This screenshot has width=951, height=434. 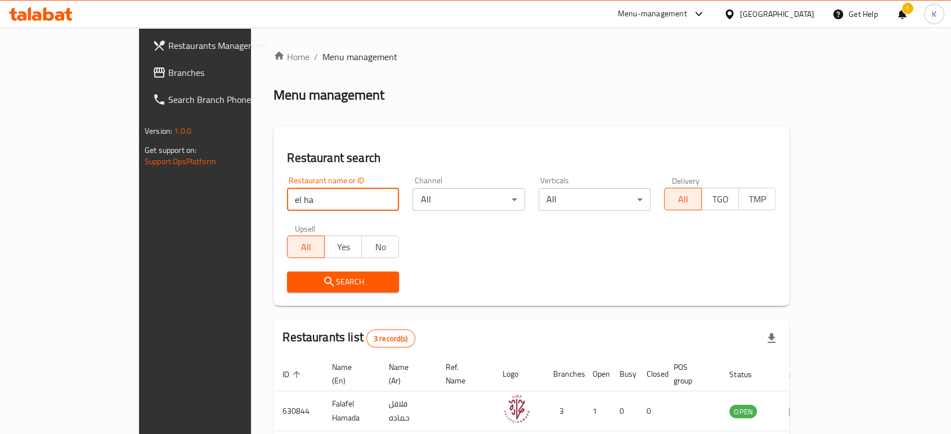 What do you see at coordinates (686, 181) in the screenshot?
I see `label: Delivery` at bounding box center [686, 181].